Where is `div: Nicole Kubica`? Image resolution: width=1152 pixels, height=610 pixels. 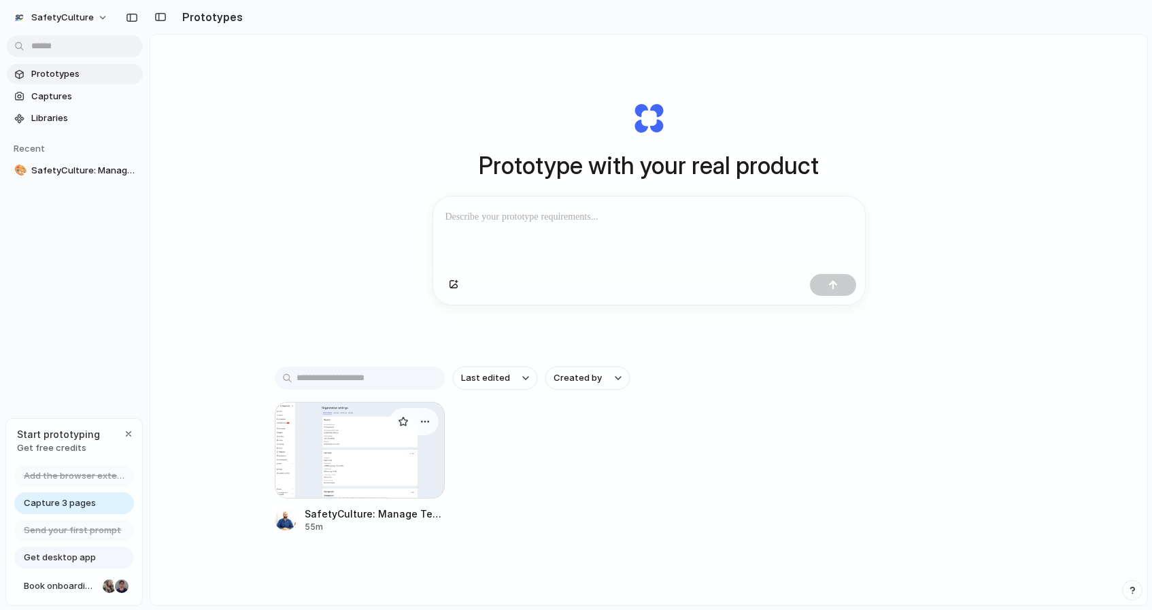 div: Nicole Kubica is located at coordinates (109, 586).